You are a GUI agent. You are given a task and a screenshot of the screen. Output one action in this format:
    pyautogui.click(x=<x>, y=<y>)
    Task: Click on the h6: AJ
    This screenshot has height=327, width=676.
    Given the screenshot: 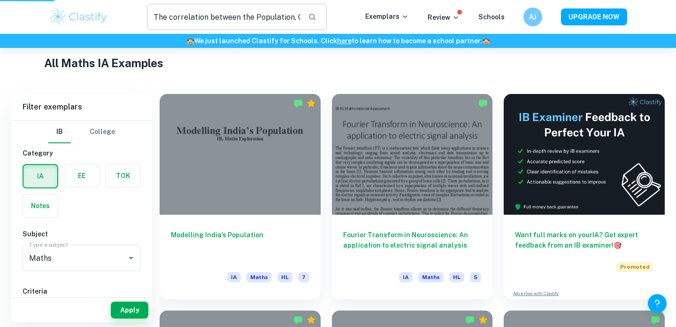 What is the action you would take?
    pyautogui.click(x=533, y=17)
    